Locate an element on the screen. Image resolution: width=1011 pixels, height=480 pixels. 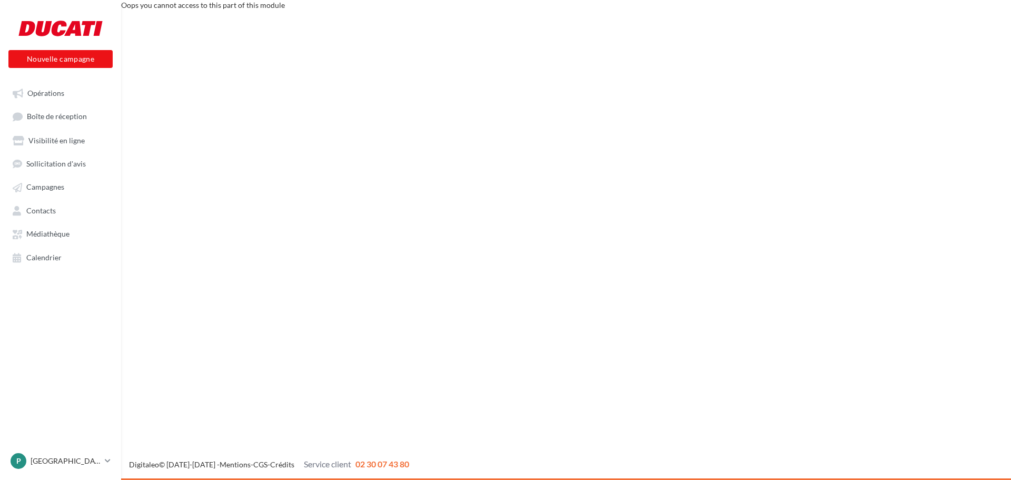
span: Visibilité en ligne is located at coordinates (56, 140).